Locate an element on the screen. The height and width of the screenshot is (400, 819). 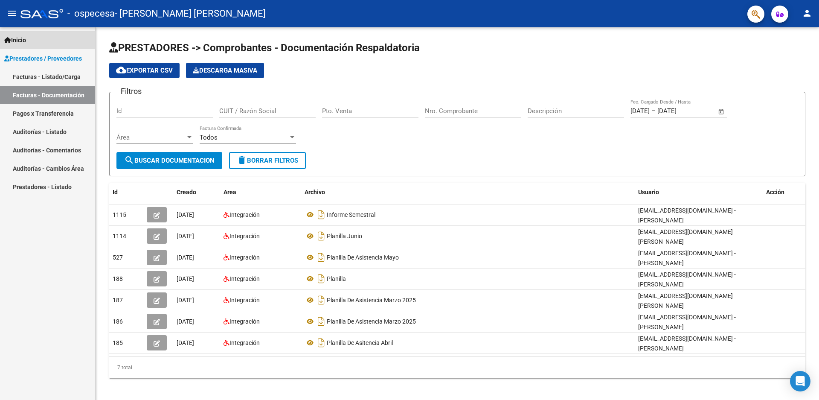
mat-icon: person is located at coordinates (807, 13).